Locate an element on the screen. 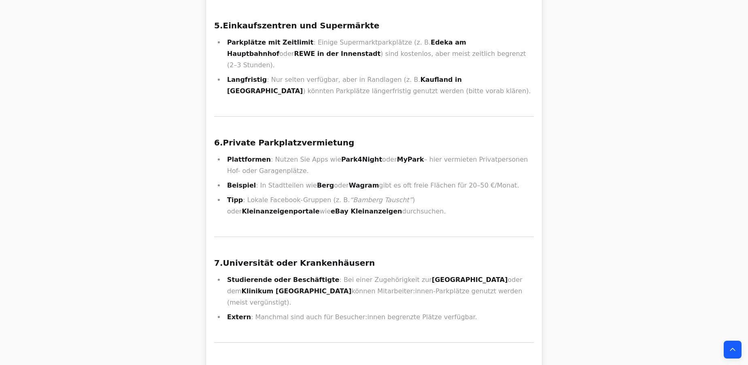  strong: Edeka am Hauptbahnhof is located at coordinates (346, 48).